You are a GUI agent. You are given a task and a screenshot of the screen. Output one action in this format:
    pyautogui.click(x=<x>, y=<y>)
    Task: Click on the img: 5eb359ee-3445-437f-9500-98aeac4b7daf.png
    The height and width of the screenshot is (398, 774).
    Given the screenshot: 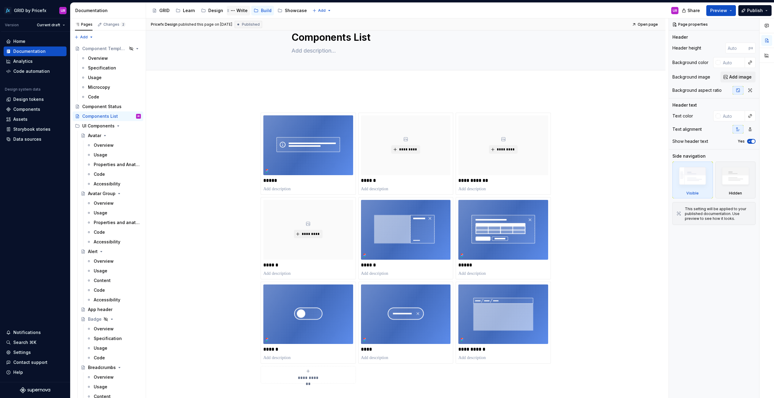 What is the action you would take?
    pyautogui.click(x=406, y=230)
    